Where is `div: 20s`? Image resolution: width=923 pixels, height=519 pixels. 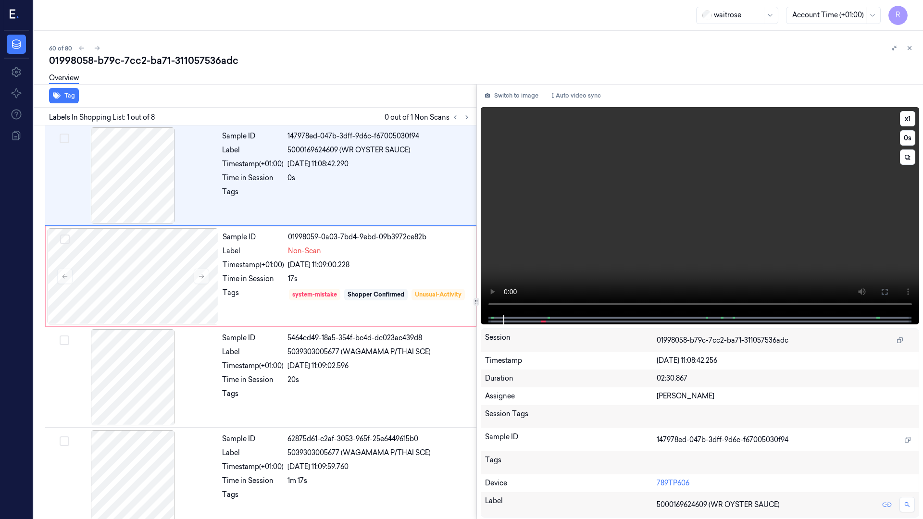 div: 20s is located at coordinates (379, 380).